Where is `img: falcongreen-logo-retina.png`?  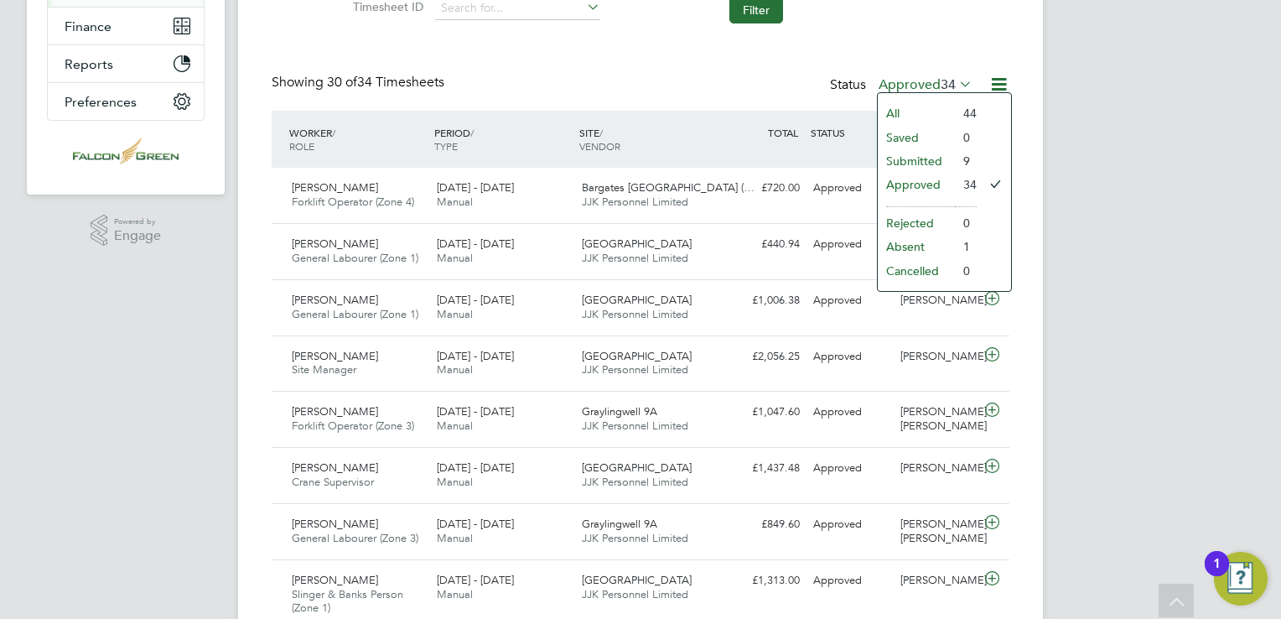
img: falcongreen-logo-retina.png is located at coordinates (126, 151).